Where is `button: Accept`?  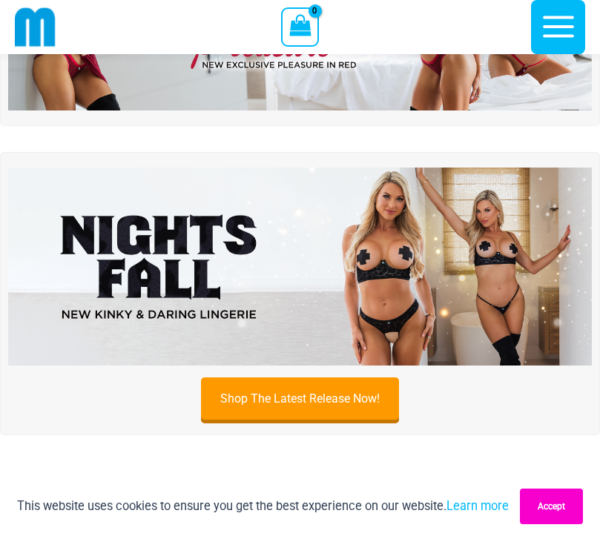
button: Accept is located at coordinates (551, 507).